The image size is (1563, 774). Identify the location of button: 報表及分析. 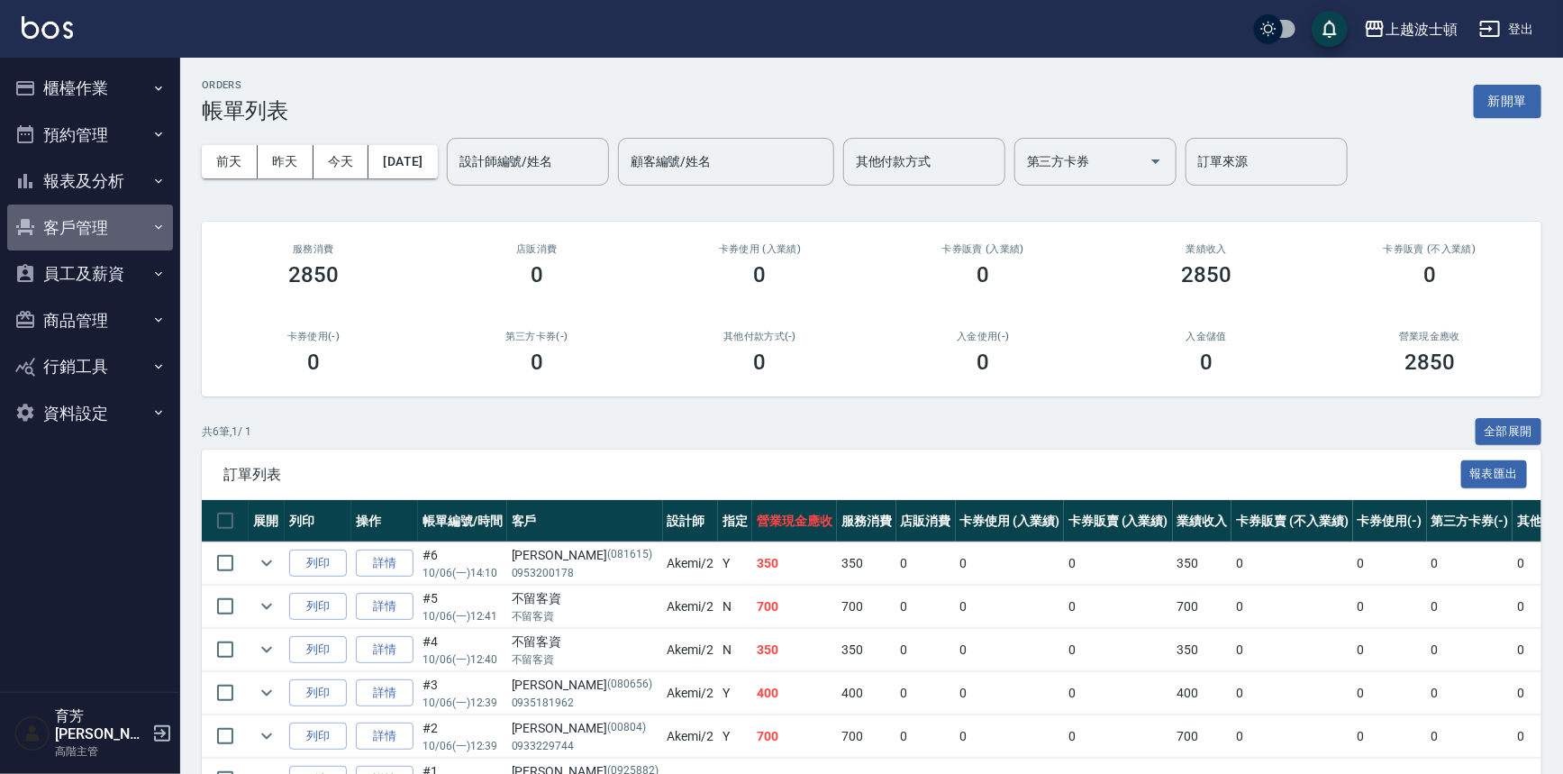
(90, 181).